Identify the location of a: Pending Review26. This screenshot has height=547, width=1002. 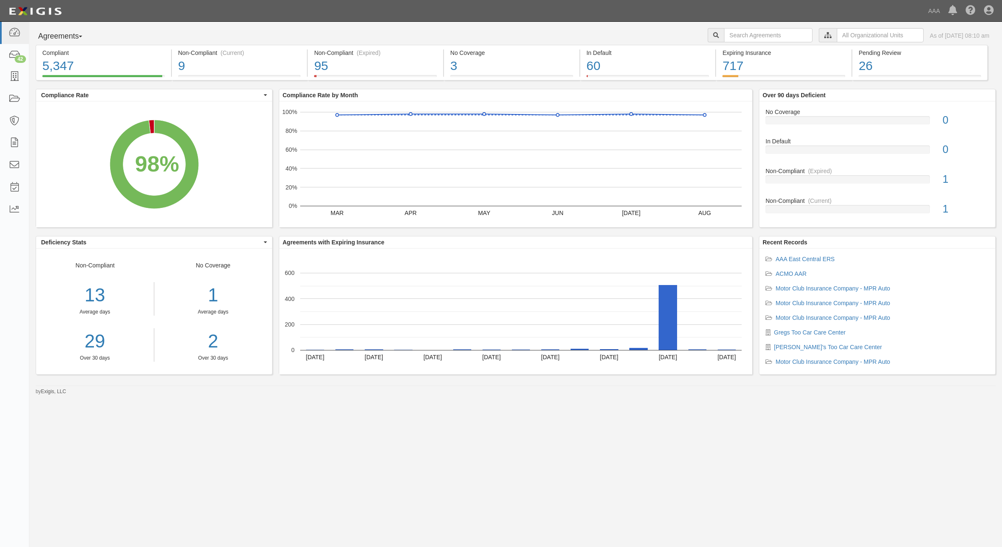
(919, 78).